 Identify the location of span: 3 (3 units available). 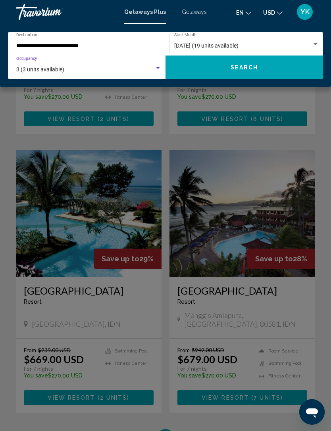
(40, 69).